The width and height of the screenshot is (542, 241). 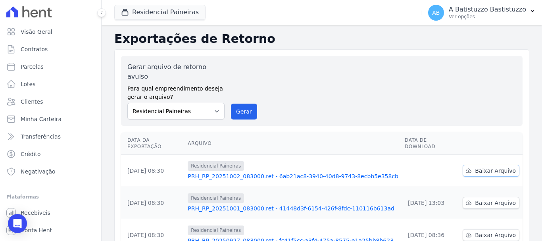 I want to click on div: Plataformas, so click(x=50, y=197).